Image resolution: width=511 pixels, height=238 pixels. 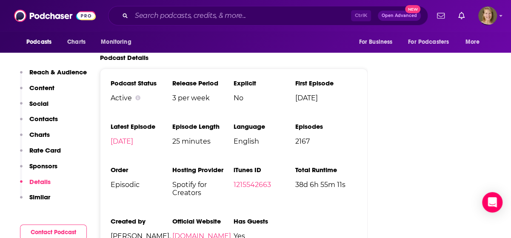 I want to click on p: Sponsors, so click(x=43, y=166).